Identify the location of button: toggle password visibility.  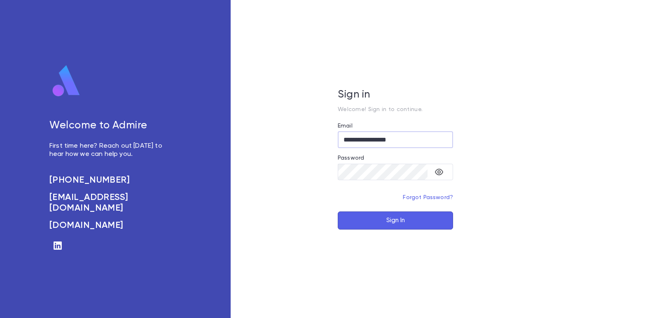
(439, 172).